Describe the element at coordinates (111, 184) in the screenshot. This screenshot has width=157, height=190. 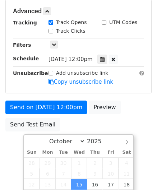
I see `span: October 17, 2025` at that location.